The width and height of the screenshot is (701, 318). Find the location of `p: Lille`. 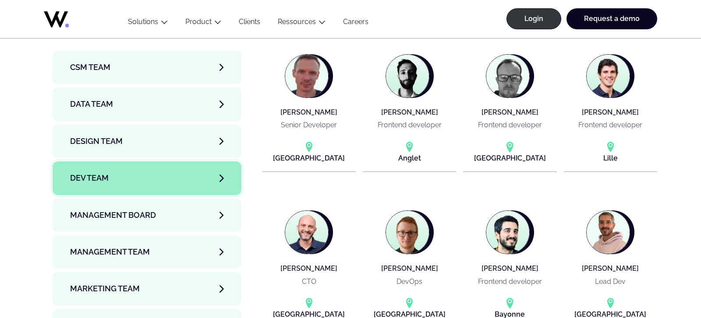

p: Lille is located at coordinates (610, 158).